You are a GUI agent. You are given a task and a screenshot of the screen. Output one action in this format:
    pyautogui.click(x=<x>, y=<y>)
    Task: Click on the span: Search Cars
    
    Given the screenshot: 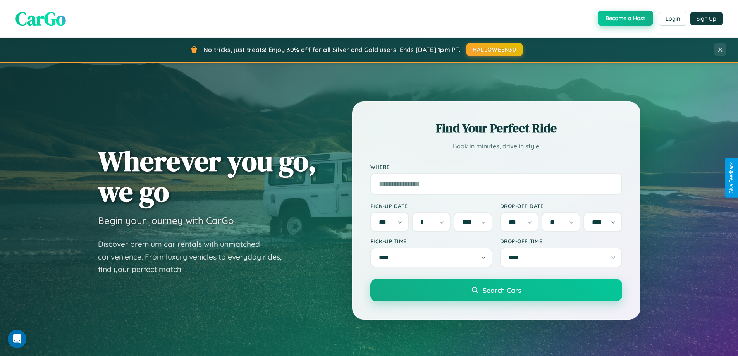 What is the action you would take?
    pyautogui.click(x=502, y=290)
    